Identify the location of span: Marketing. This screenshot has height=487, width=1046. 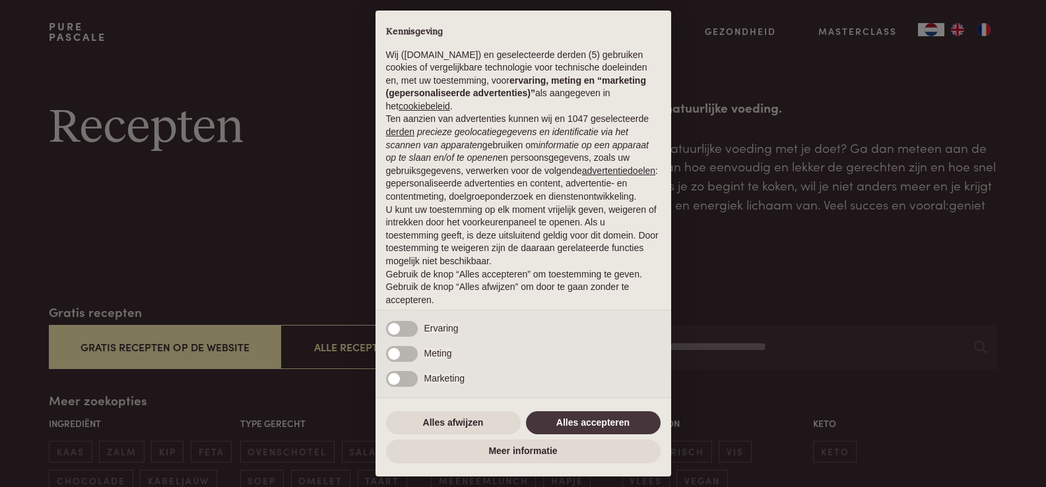
(444, 379).